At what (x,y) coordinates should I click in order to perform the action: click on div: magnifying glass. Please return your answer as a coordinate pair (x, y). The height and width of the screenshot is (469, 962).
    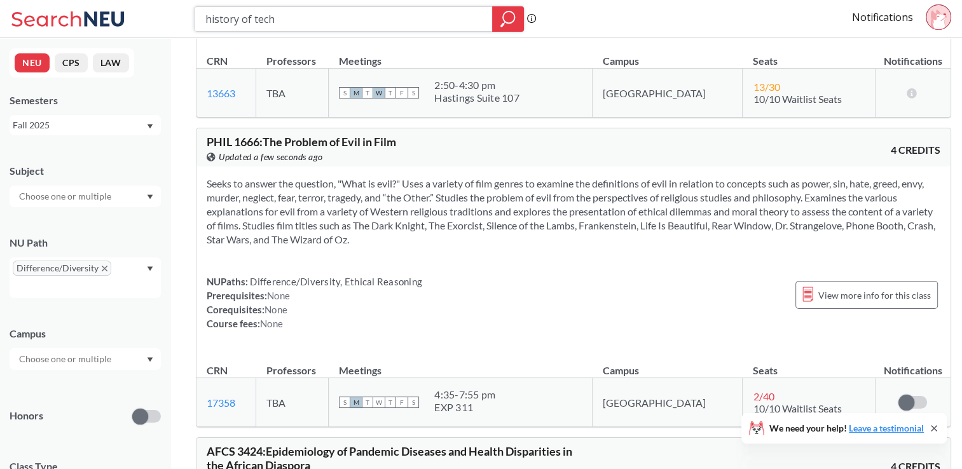
    Looking at the image, I should click on (508, 19).